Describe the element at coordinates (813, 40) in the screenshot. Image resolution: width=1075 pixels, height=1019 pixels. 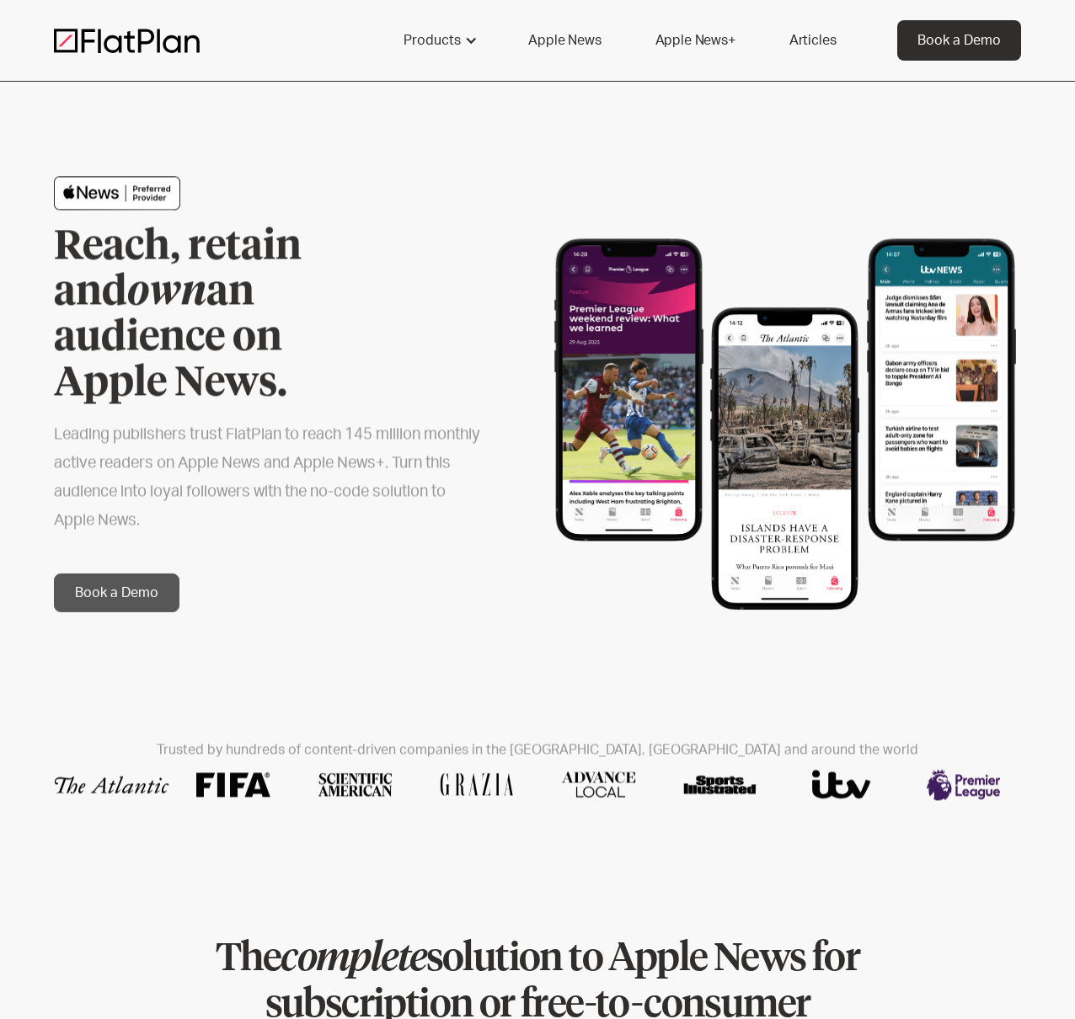
I see `a: Articles` at that location.